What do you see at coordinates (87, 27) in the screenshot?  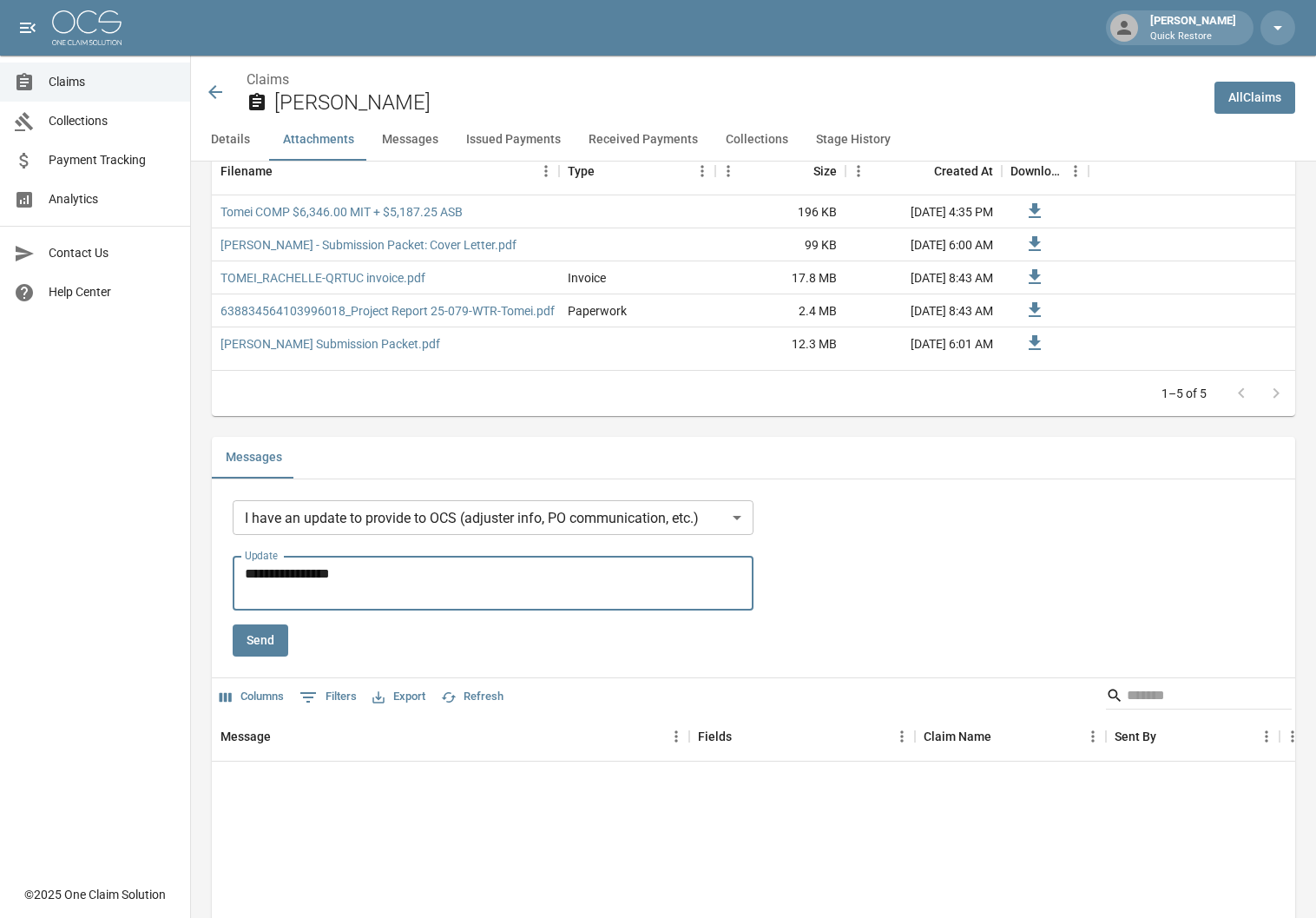 I see `img: ocs-logo-white-transparent.png` at bounding box center [87, 27].